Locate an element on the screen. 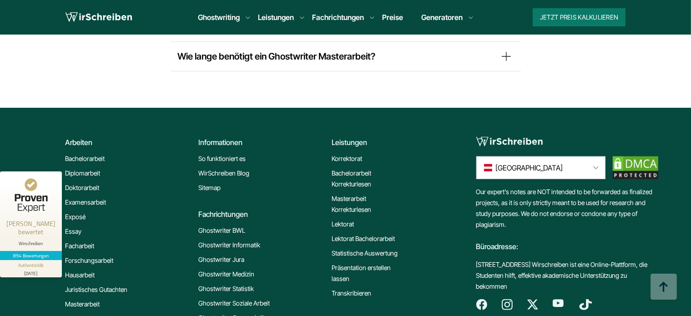  a: Fachrichtungen is located at coordinates (338, 17).